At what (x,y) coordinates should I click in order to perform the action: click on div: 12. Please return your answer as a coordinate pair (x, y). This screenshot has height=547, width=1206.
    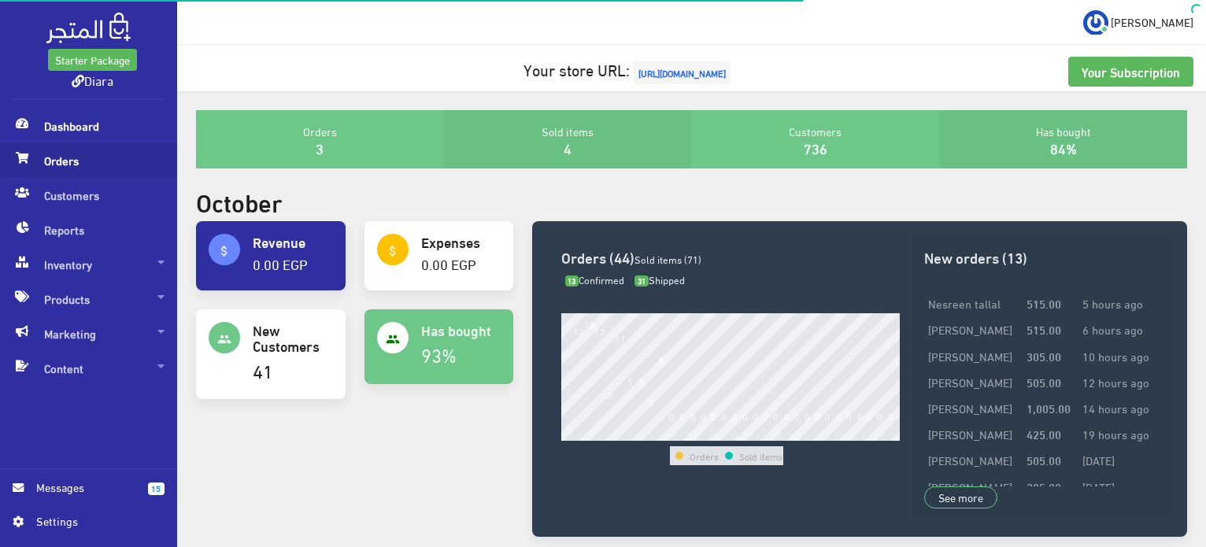
    Looking at the image, I should click on (693, 435).